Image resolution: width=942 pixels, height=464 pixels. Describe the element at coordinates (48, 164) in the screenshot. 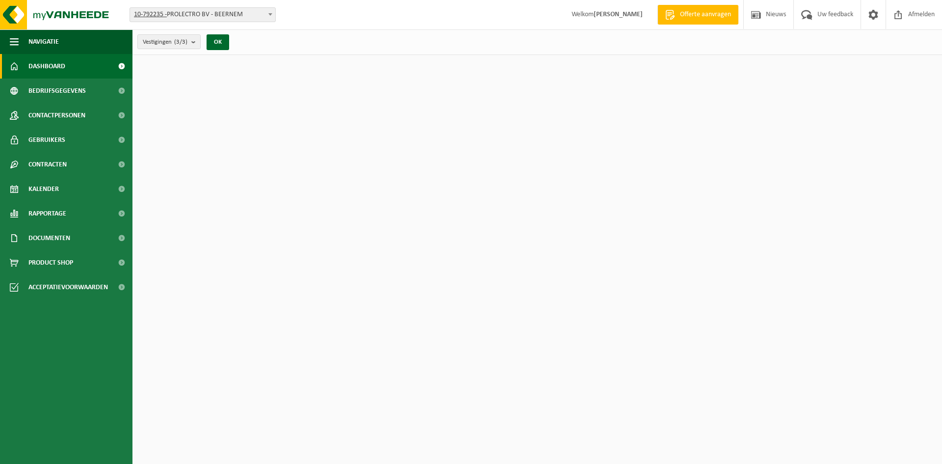

I see `span: Contracten` at that location.